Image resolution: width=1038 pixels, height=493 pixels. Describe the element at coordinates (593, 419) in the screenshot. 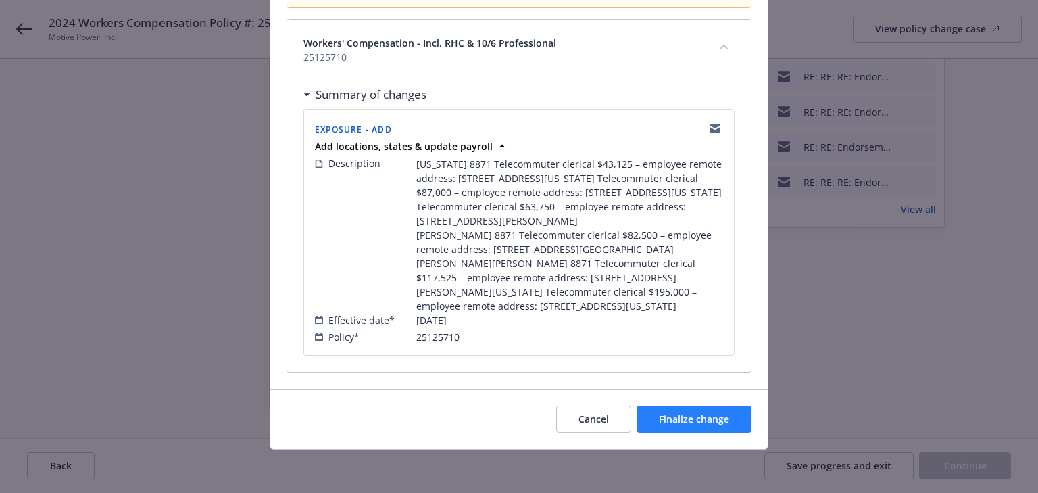

I see `button: Cancel` at that location.